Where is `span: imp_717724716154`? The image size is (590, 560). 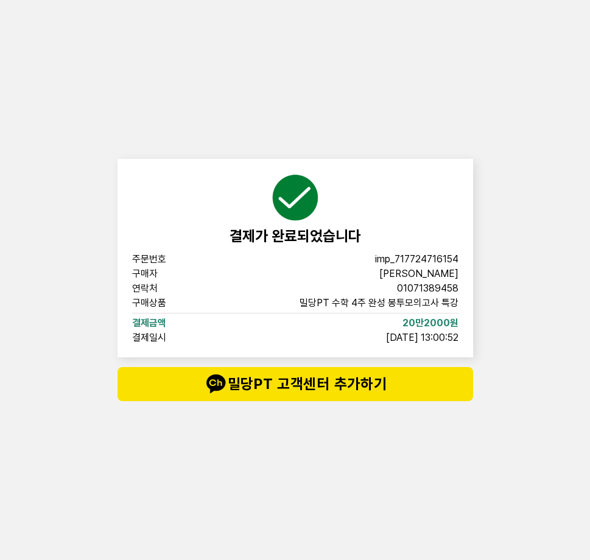
span: imp_717724716154 is located at coordinates (416, 259).